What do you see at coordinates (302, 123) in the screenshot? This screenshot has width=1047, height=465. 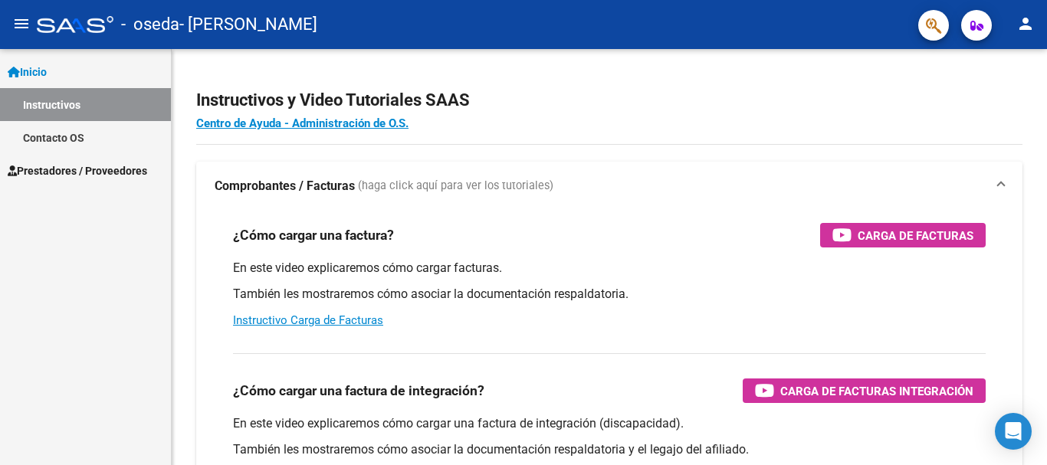 I see `a: Centro de Ayuda - Administración de O.S.` at bounding box center [302, 123].